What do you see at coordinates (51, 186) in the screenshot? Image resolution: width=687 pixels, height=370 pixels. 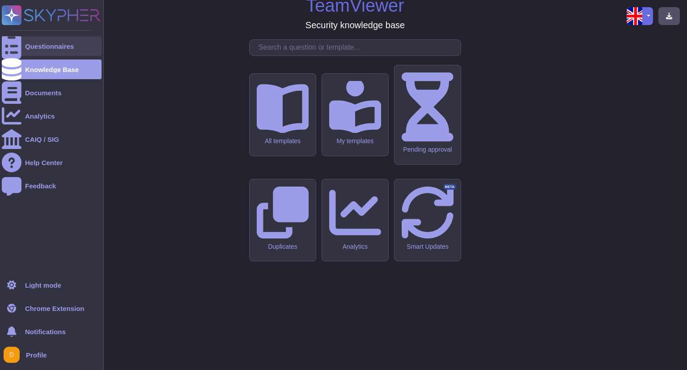 I see `a: Feedback` at bounding box center [51, 186].